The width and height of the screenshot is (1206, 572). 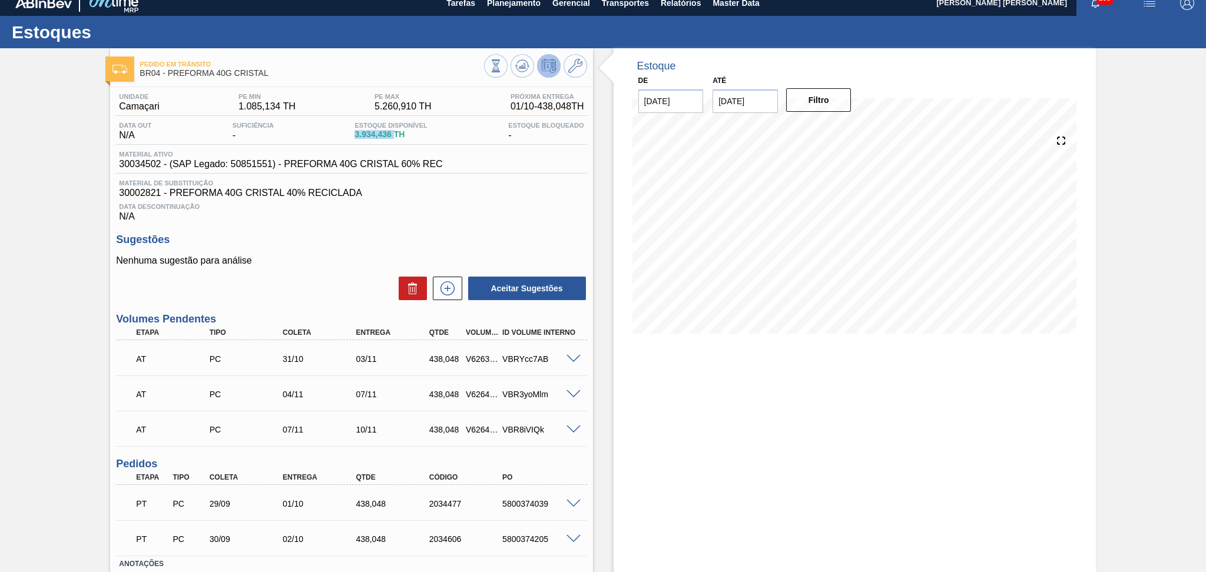 What do you see at coordinates (540, 359) in the screenshot?
I see `div: VBRYcc7AB` at bounding box center [540, 359].